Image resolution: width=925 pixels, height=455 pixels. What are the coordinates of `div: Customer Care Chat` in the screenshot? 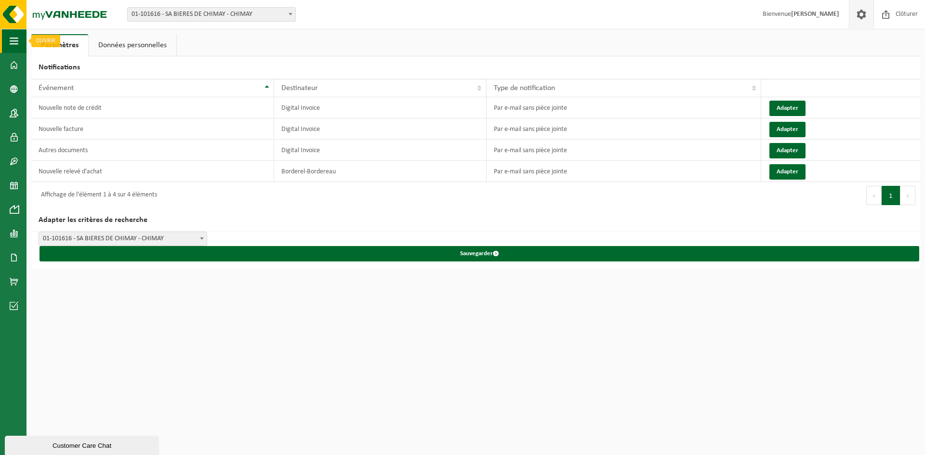 It's located at (77, 12).